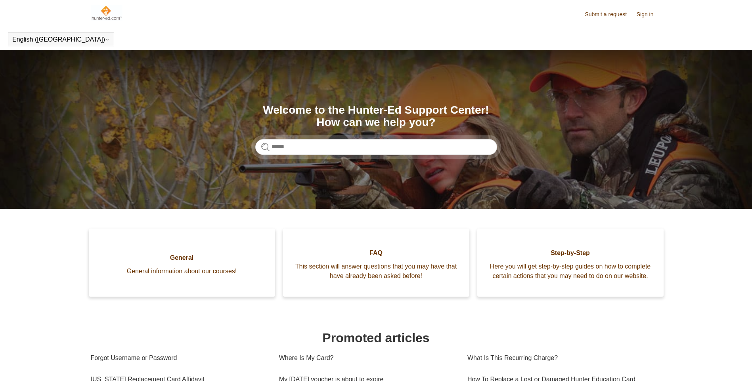  I want to click on span: This section will answer questions that you may have that have already been asked before!, so click(376, 271).